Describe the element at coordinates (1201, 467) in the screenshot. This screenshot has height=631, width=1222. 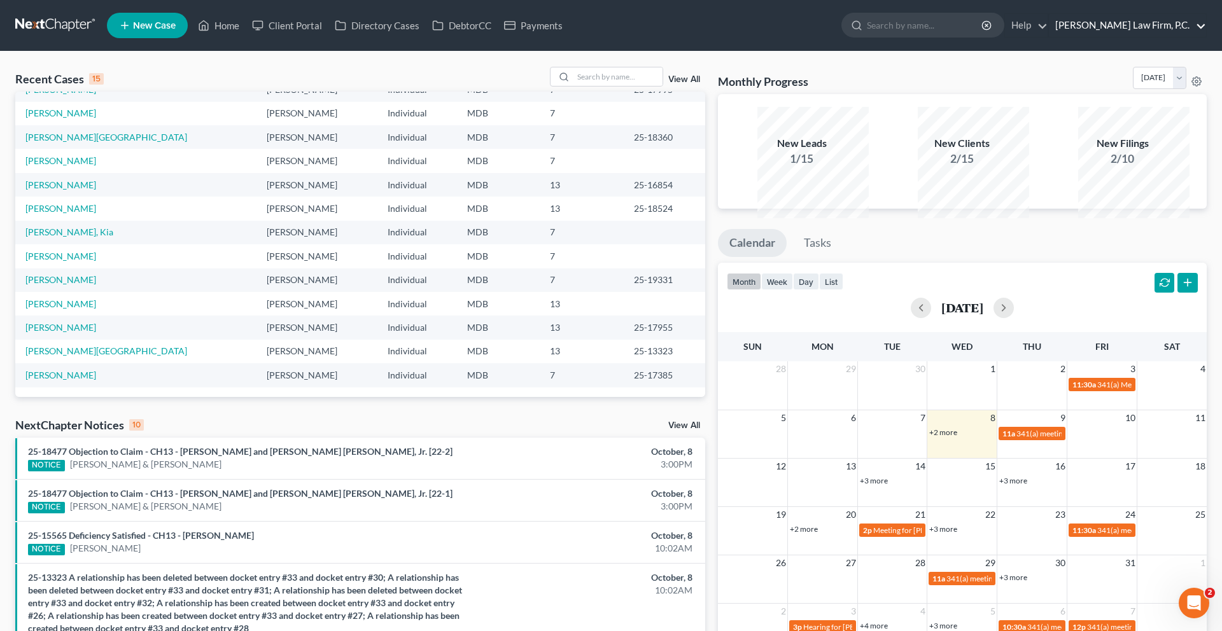
I see `span: 18` at that location.